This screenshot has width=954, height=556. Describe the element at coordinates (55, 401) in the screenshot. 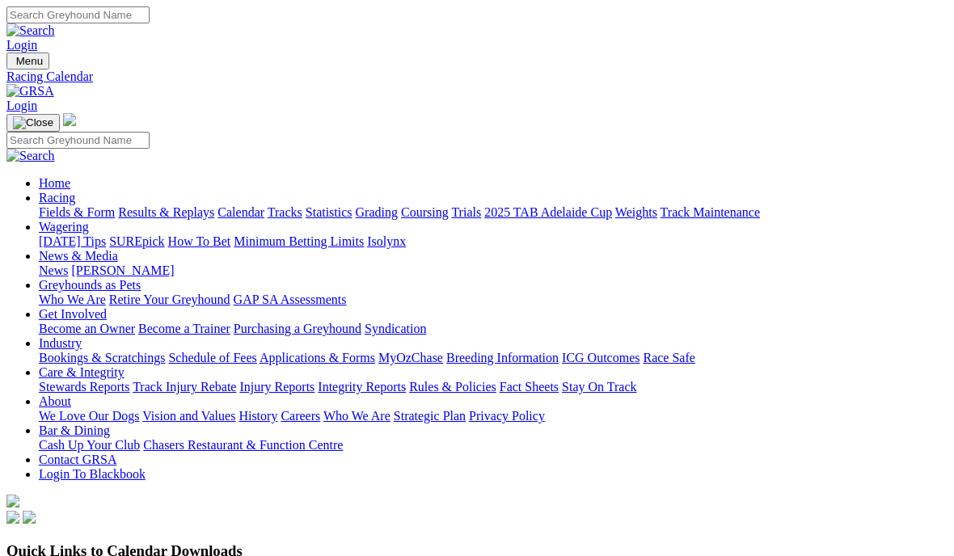

I see `a: About` at that location.